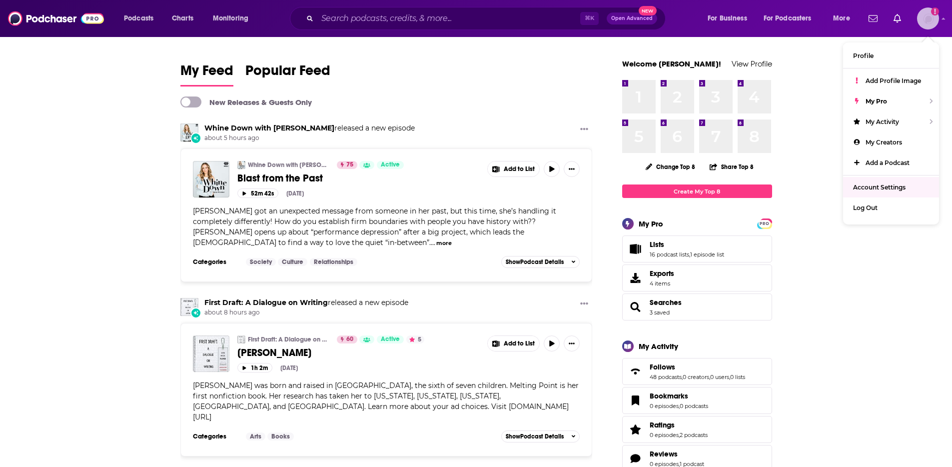  Describe the element at coordinates (697, 367) in the screenshot. I see `a: Follows` at that location.